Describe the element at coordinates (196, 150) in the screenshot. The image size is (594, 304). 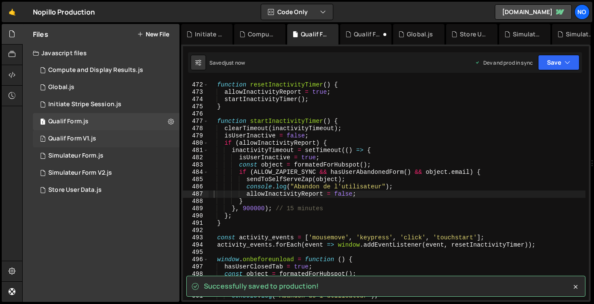
I see `div: 481` at that location.